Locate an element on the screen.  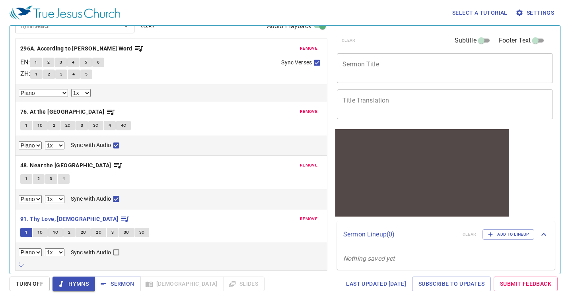
span: clear is located at coordinates (148, 26).